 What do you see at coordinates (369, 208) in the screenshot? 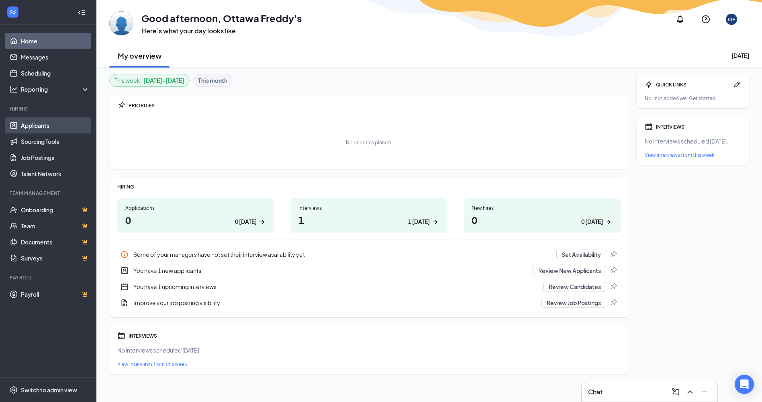
I see `div: Interviews` at bounding box center [369, 208].